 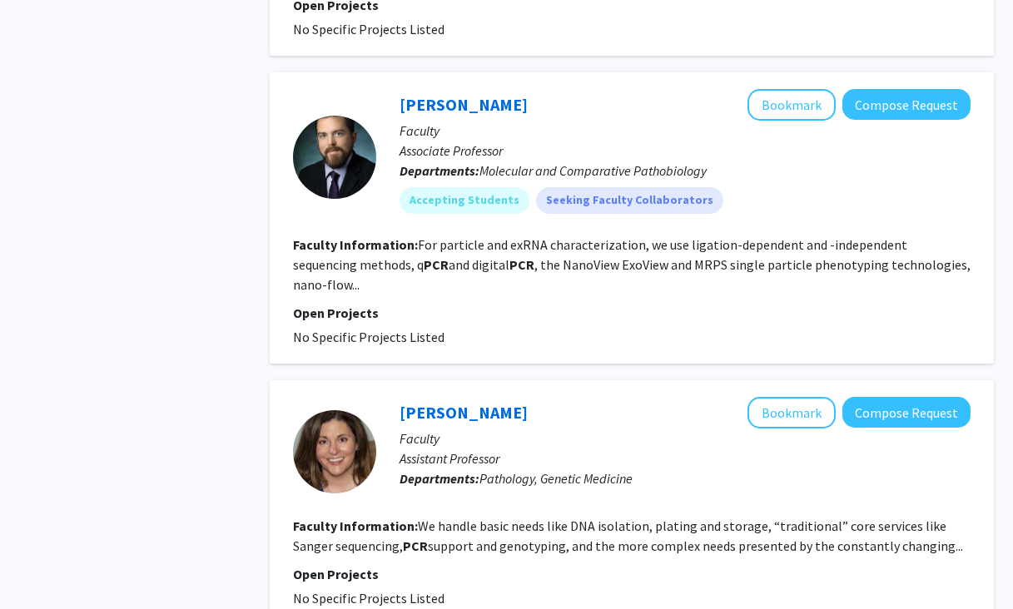 What do you see at coordinates (464, 201) in the screenshot?
I see `mat-chip: Accepting Students` at bounding box center [464, 201].